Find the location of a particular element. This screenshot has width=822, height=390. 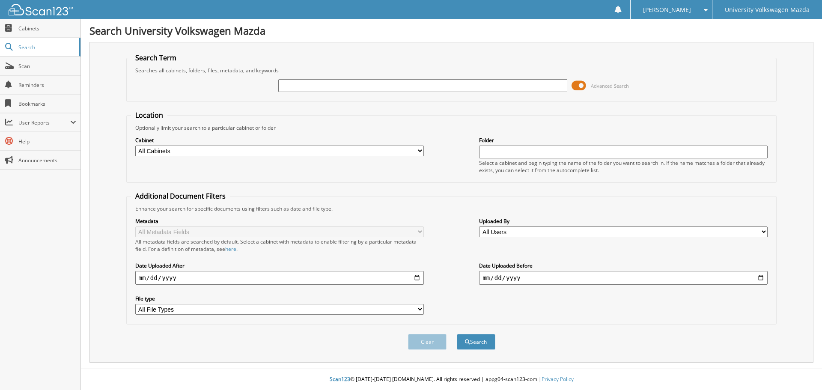

span: Cabinets is located at coordinates (47, 28).